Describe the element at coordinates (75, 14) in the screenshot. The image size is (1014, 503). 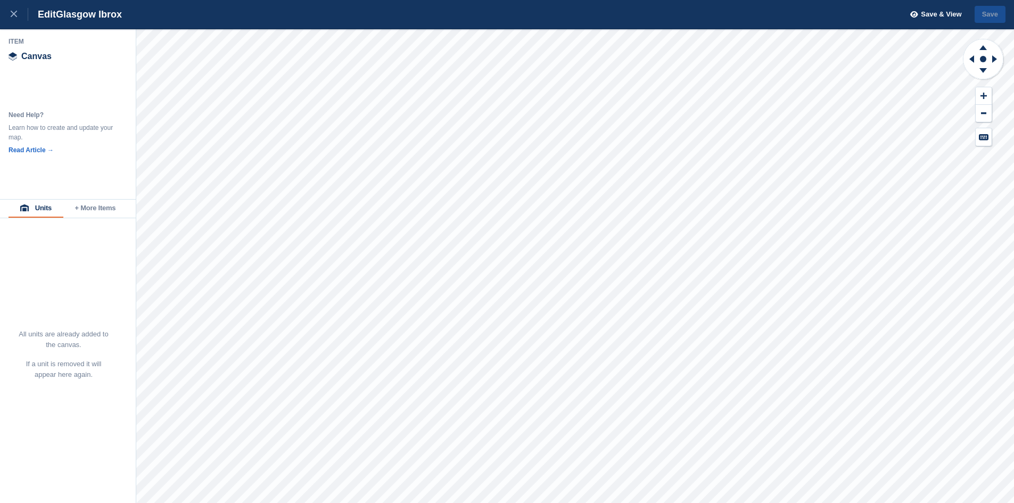
I see `div: Edit Glasgow Ibrox` at that location.